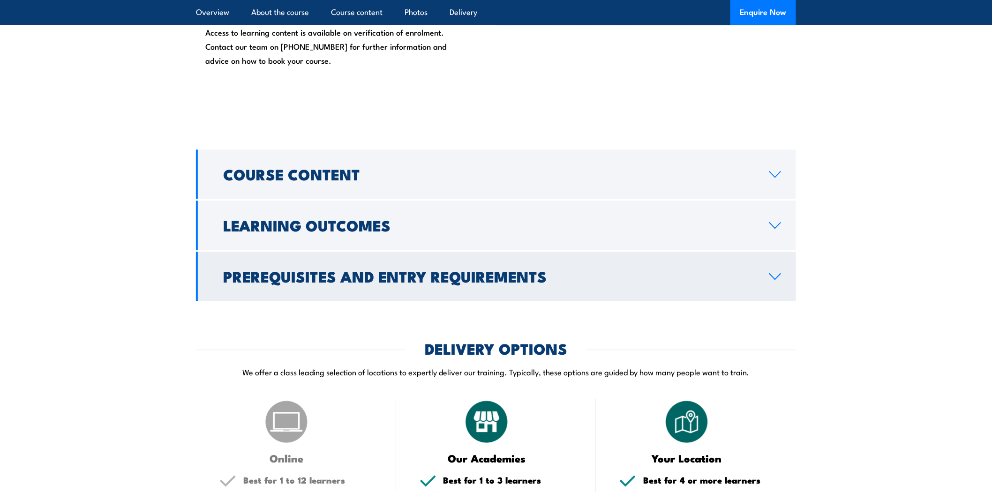 This screenshot has width=992, height=492. Describe the element at coordinates (496, 225) in the screenshot. I see `a: Learning Outcomes` at that location.